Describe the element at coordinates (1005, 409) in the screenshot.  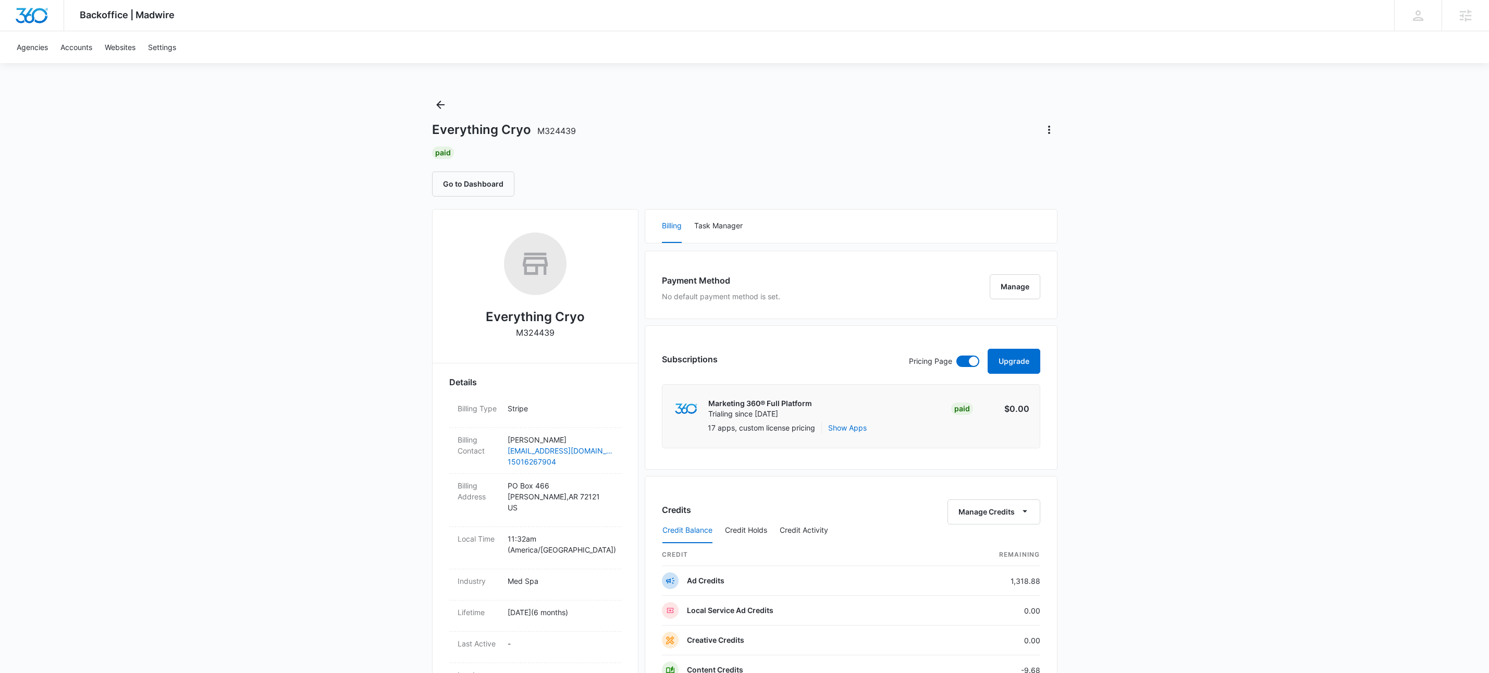
I see `p: $0.00` at that location.